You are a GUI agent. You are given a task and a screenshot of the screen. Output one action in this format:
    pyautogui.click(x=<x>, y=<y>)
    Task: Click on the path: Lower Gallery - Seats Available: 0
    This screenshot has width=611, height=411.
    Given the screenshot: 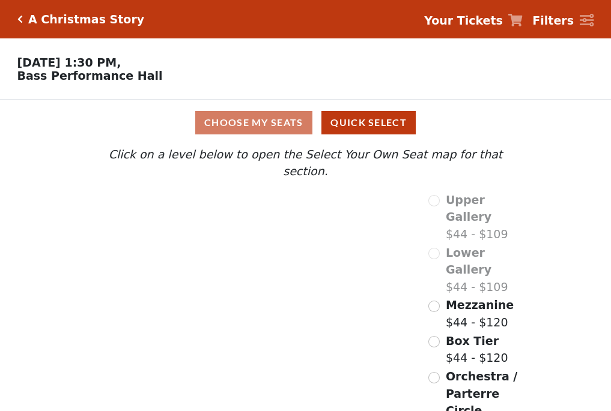 What is the action you would take?
    pyautogui.click(x=224, y=246)
    